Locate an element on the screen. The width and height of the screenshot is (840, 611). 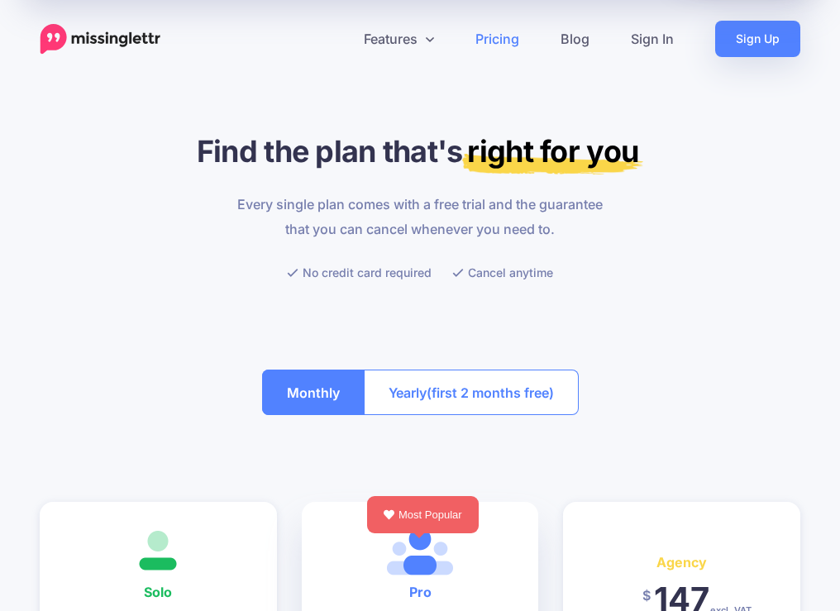
button: Monthly is located at coordinates (313, 392).